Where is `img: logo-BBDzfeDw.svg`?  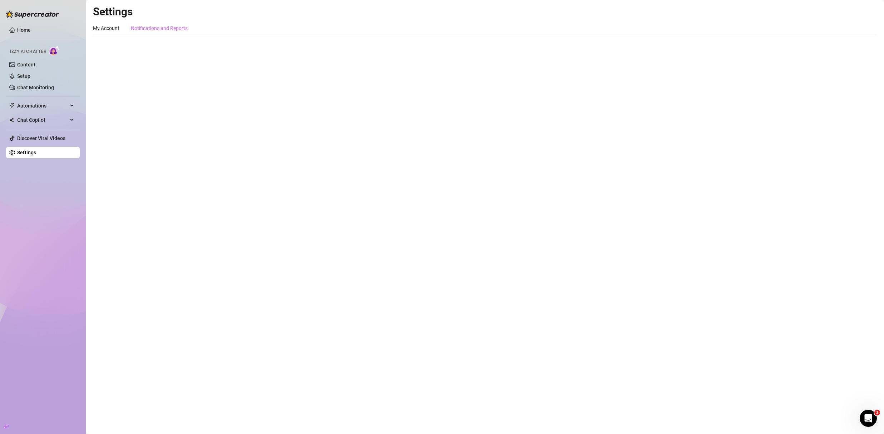 img: logo-BBDzfeDw.svg is located at coordinates (33, 14).